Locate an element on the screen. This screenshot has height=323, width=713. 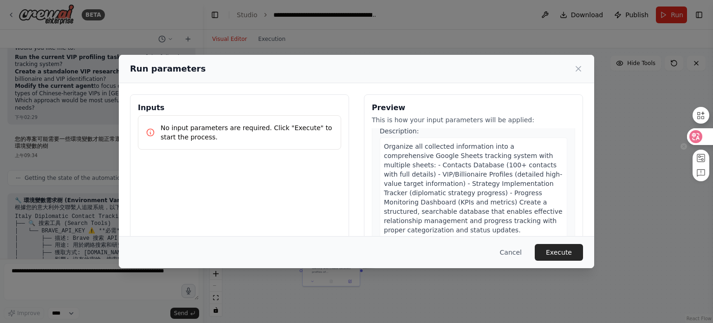
span: Organize all collected information into a comprehensive Google Sheets tracking system with multip... is located at coordinates (473, 188).